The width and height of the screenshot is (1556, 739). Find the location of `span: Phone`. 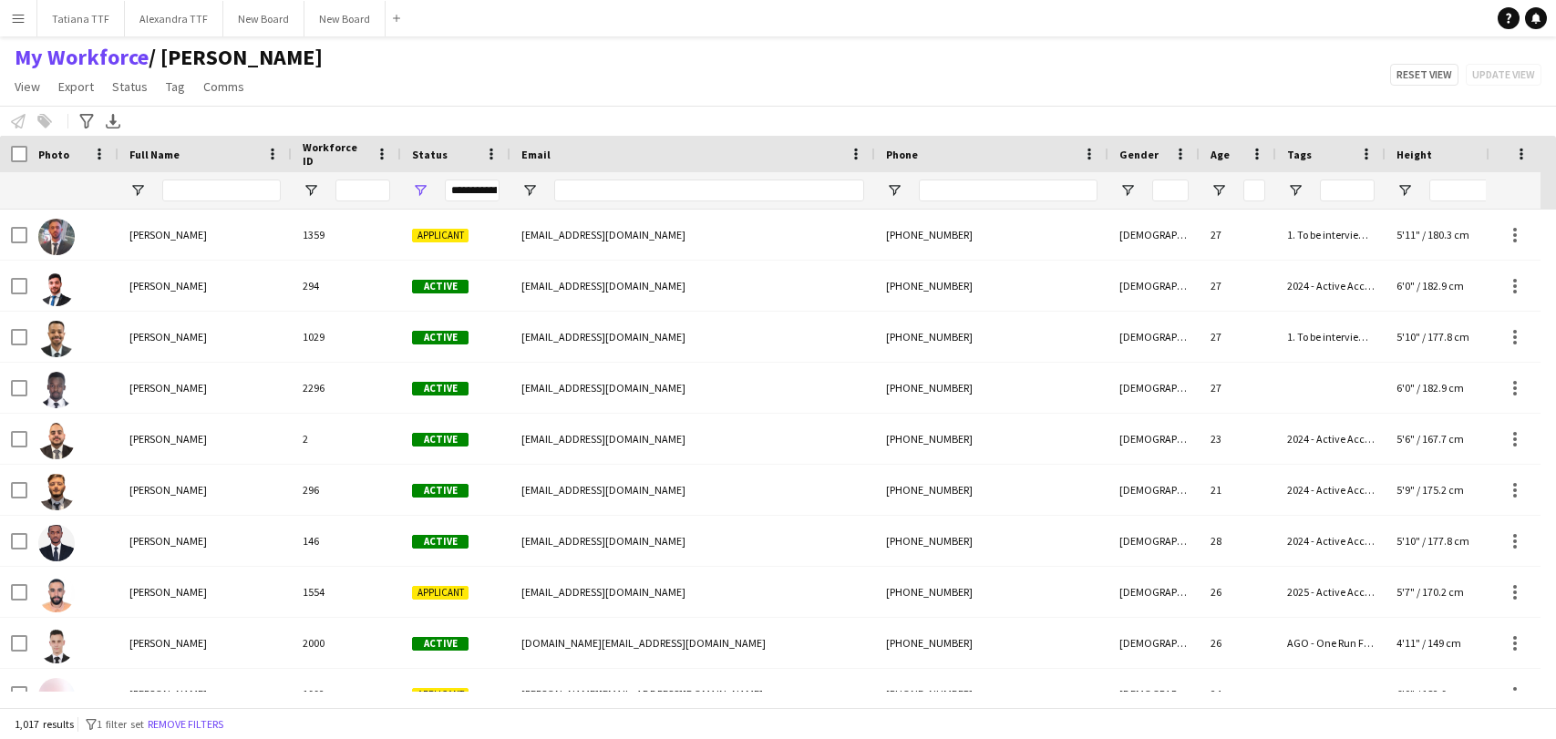

span: Phone is located at coordinates (901, 154).